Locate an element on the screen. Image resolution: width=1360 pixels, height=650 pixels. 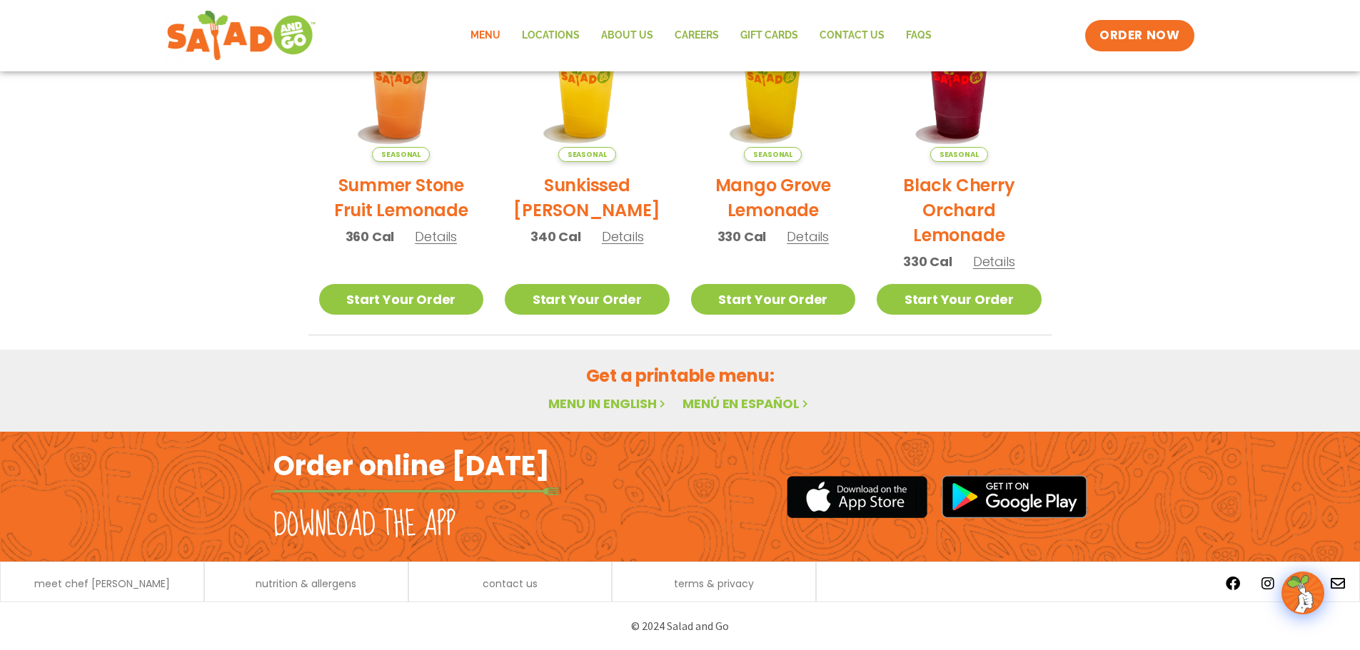
h2: Mango Grove Lemonade is located at coordinates (773, 198).